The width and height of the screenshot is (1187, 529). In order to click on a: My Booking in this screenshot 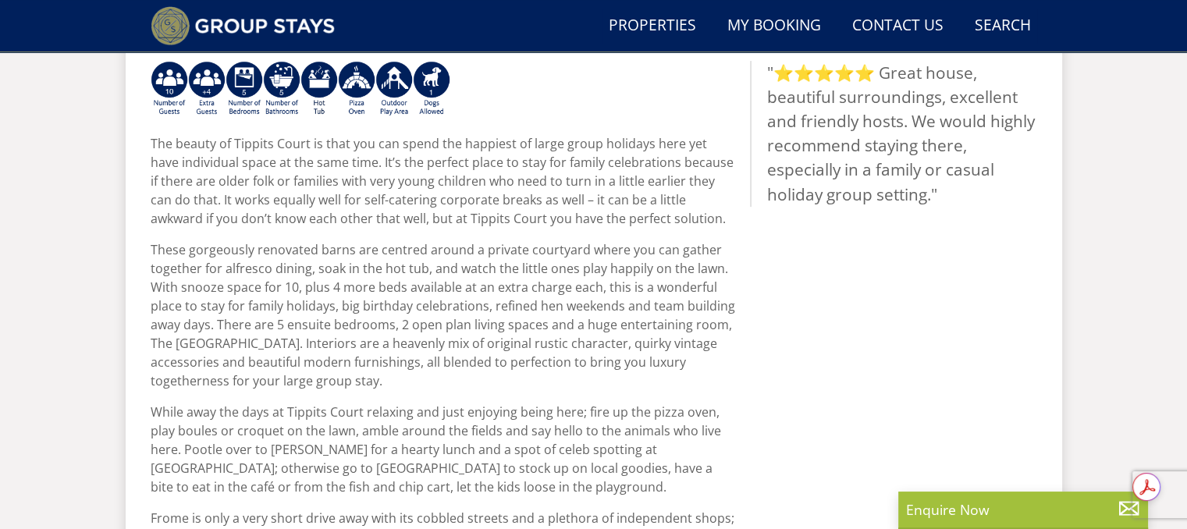, I will do `click(774, 26)`.